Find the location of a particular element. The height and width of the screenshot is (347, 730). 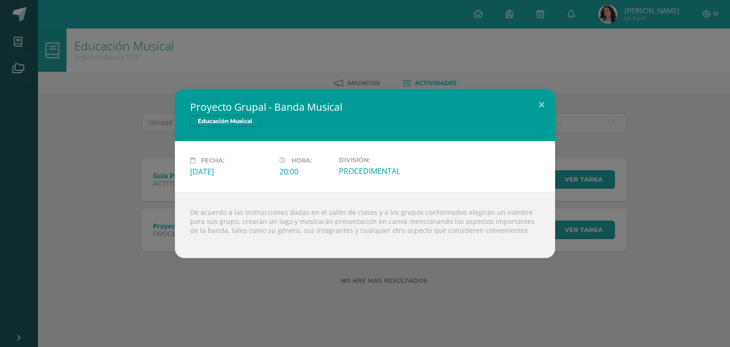

span: Fecha: is located at coordinates (213, 160).